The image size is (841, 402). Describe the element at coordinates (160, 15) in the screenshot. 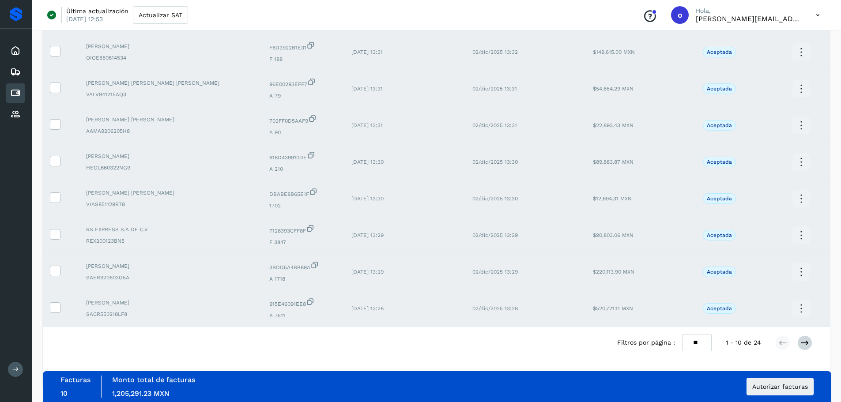

I see `span: Actualizar SAT` at that location.